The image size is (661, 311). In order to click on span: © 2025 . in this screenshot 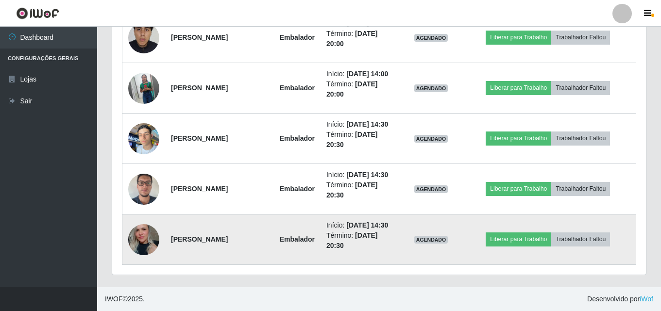, I will do `click(125, 299)`.